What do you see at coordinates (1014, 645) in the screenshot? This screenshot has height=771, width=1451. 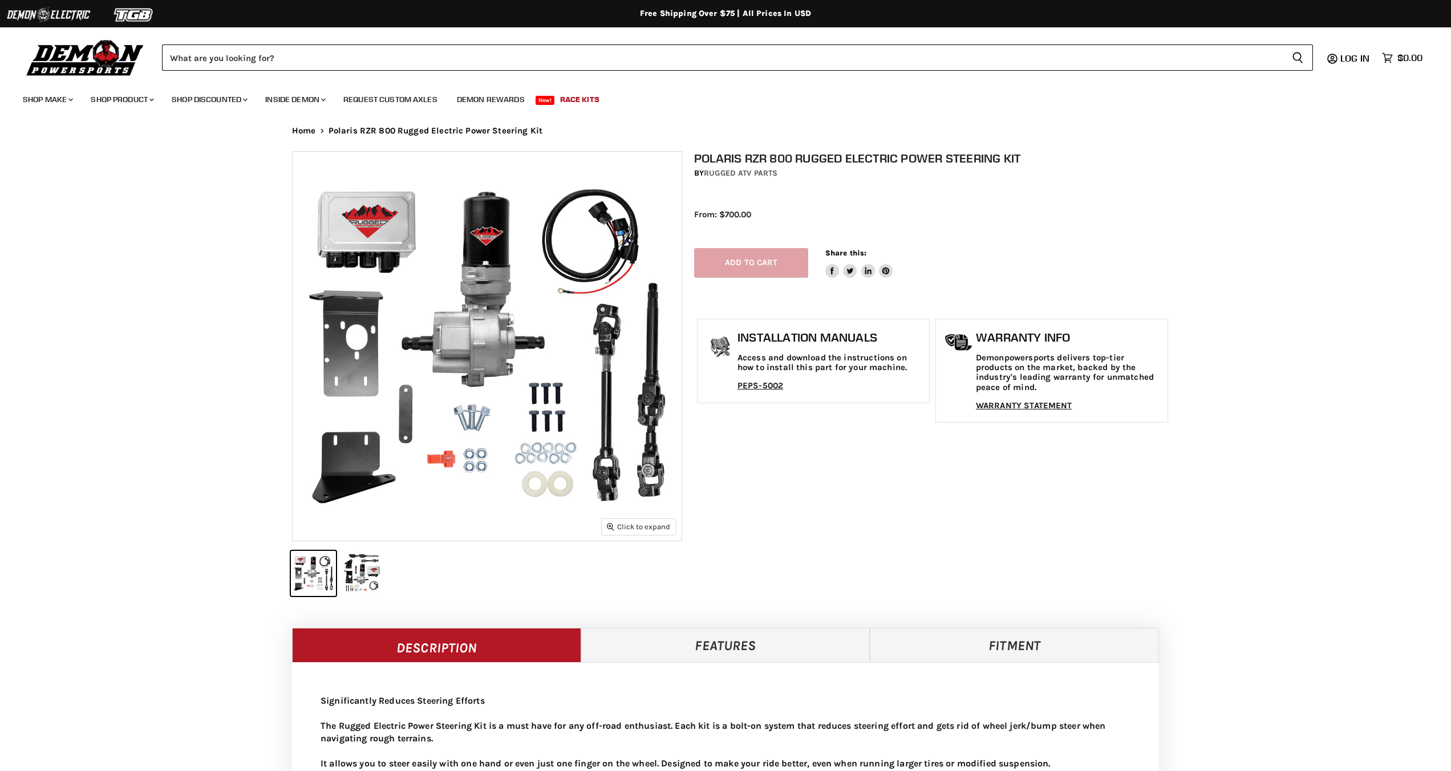 I see `a: Fitment` at bounding box center [1014, 645].